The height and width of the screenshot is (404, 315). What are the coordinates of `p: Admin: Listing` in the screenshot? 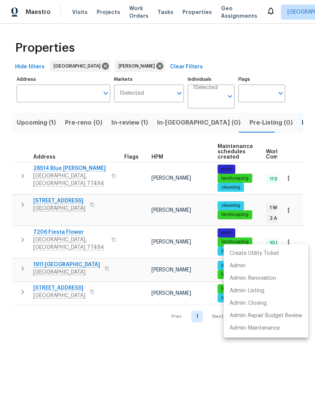 It's located at (247, 291).